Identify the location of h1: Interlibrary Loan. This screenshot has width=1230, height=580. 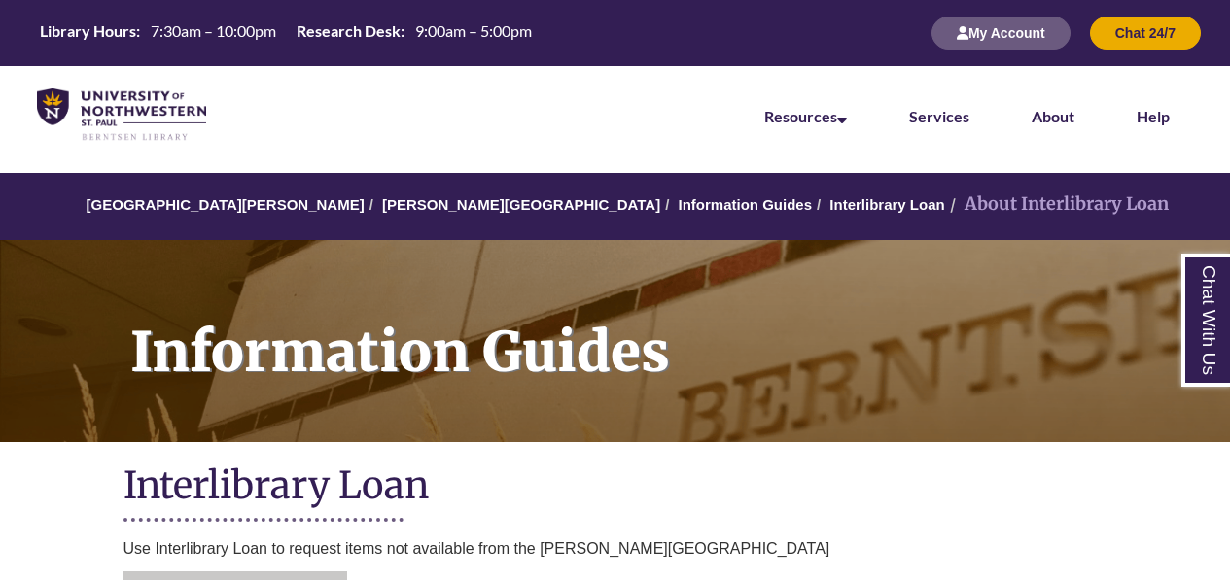
(615, 487).